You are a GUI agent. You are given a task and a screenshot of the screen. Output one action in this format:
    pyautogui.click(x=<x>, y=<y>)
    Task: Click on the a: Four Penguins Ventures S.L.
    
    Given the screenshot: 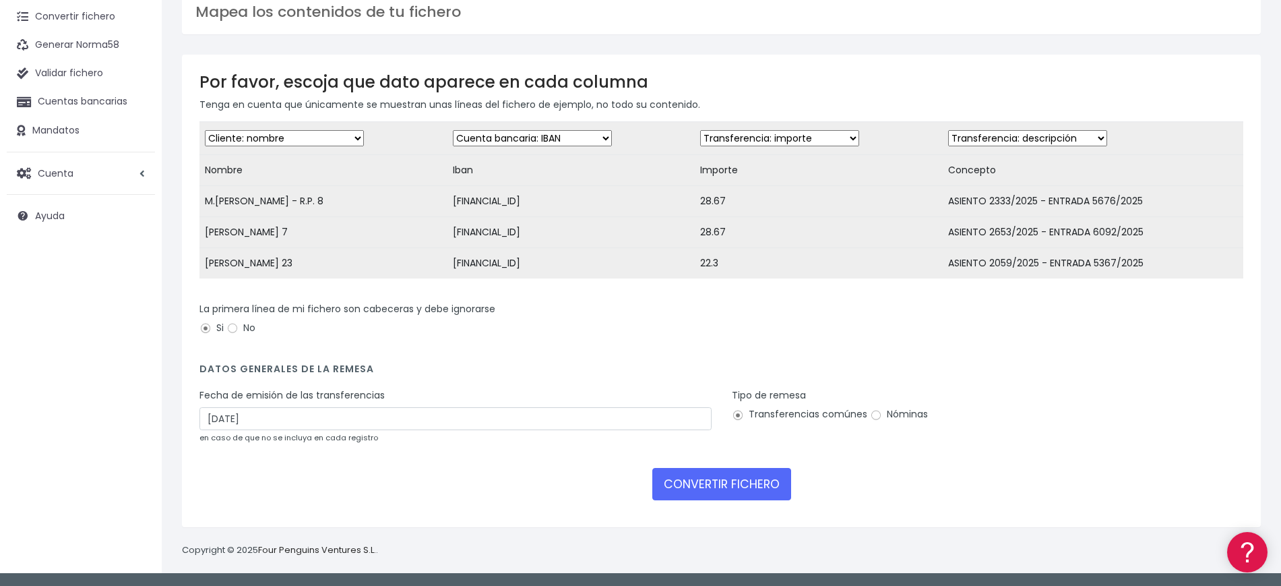 What is the action you would take?
    pyautogui.click(x=317, y=549)
    